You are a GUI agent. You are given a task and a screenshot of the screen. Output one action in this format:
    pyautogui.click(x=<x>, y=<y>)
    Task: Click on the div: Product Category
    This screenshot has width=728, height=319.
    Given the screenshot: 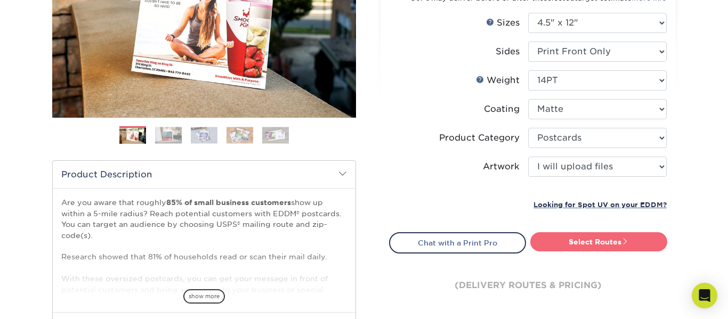 What is the action you would take?
    pyautogui.click(x=479, y=138)
    